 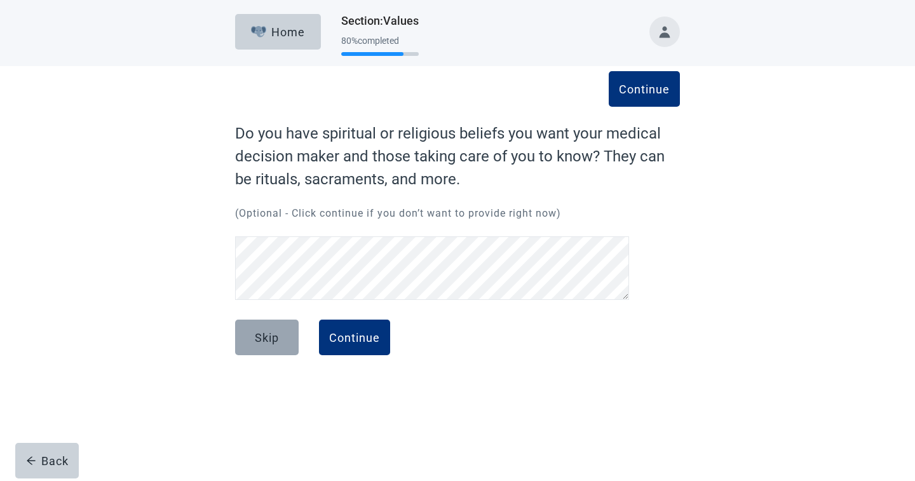 What do you see at coordinates (278, 32) in the screenshot?
I see `button: ElephantHome` at bounding box center [278, 32].